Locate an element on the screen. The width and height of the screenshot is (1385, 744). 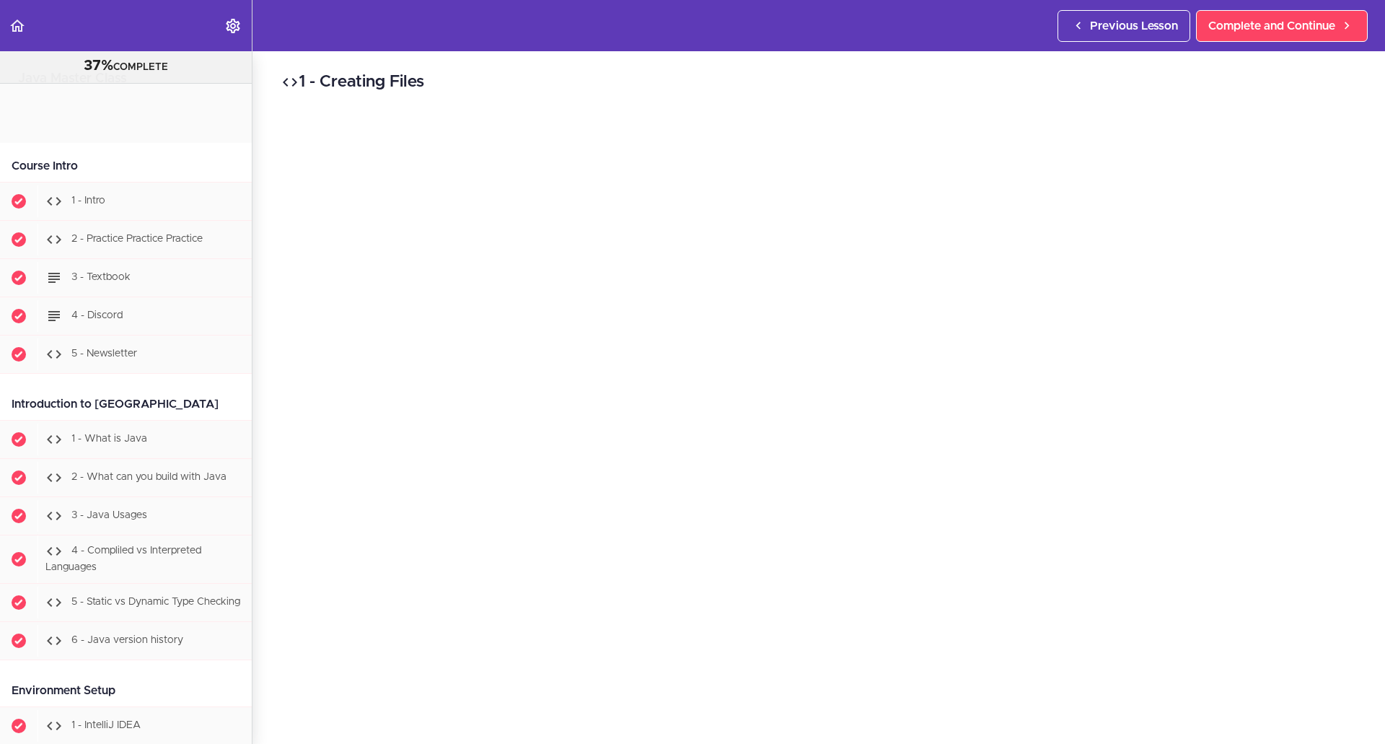
span: Previous Lesson is located at coordinates (1134, 26).